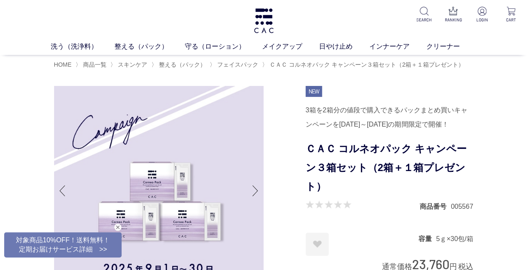 This screenshot has width=527, height=270. What do you see at coordinates (511, 20) in the screenshot?
I see `p: CART` at bounding box center [511, 20].